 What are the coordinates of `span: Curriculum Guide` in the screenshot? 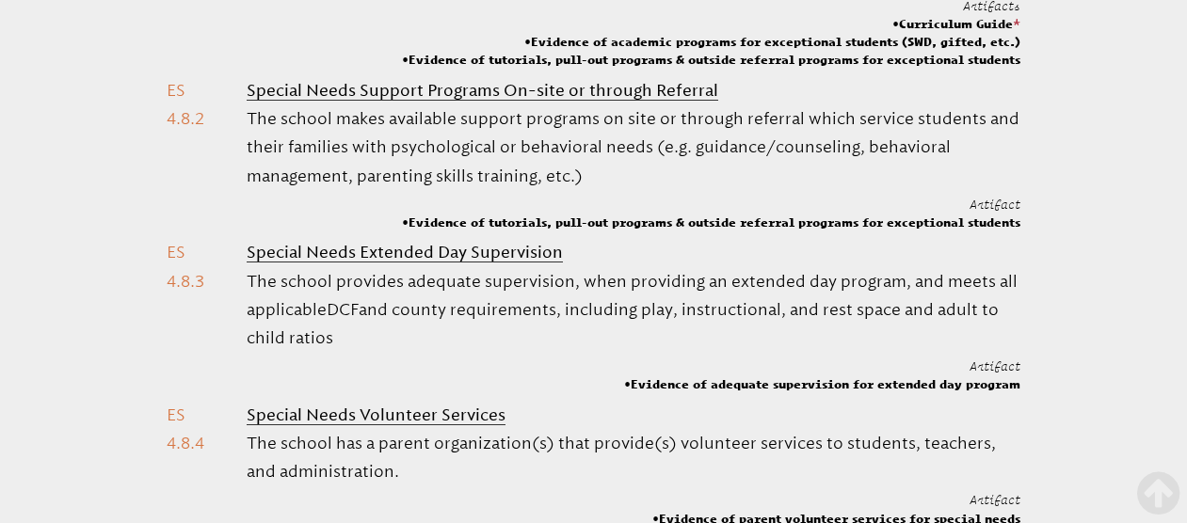 It's located at (711, 24).